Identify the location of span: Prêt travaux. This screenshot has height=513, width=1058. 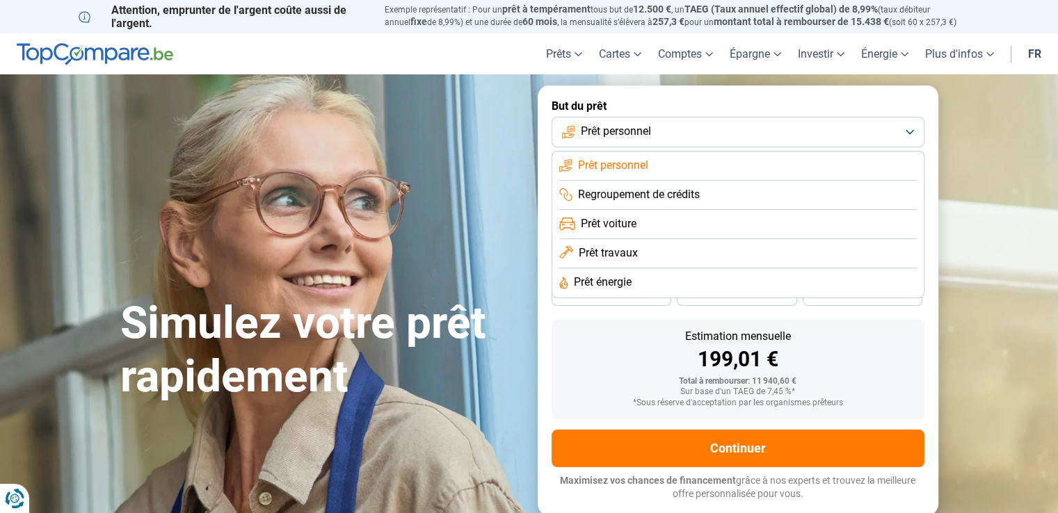
(608, 253).